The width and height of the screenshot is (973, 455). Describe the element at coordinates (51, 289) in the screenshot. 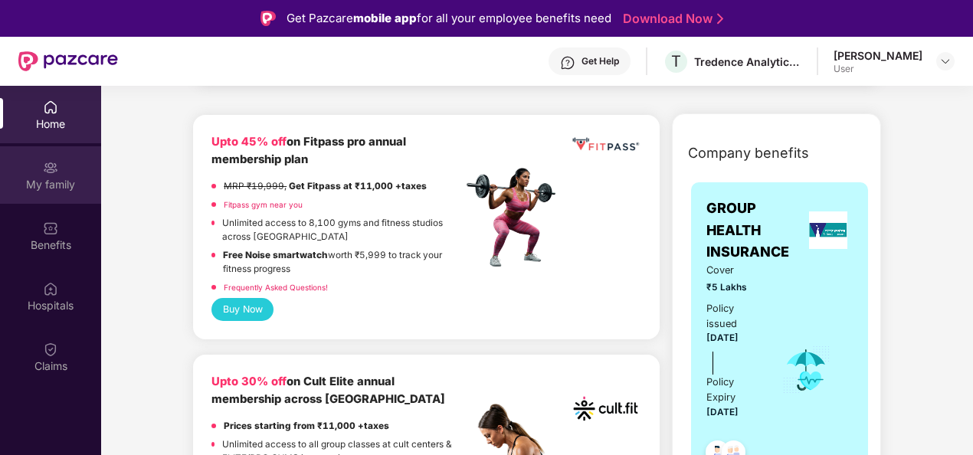

I see `img: svg+xml;base64,PHN2ZyBpZD0iSG9zcGl0YWxzIiB4bWxucz0iaHR0cDovL3d3dy53My5vcmcvMjAwMC9zdmciIHdpZHRoPS...` at that location.